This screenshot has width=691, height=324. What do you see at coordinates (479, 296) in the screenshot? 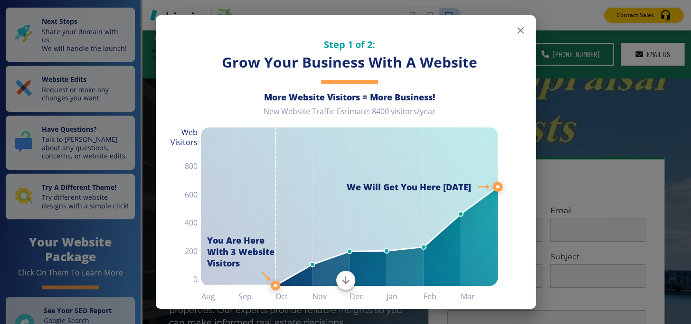
I see `h6: Mar` at bounding box center [479, 296].